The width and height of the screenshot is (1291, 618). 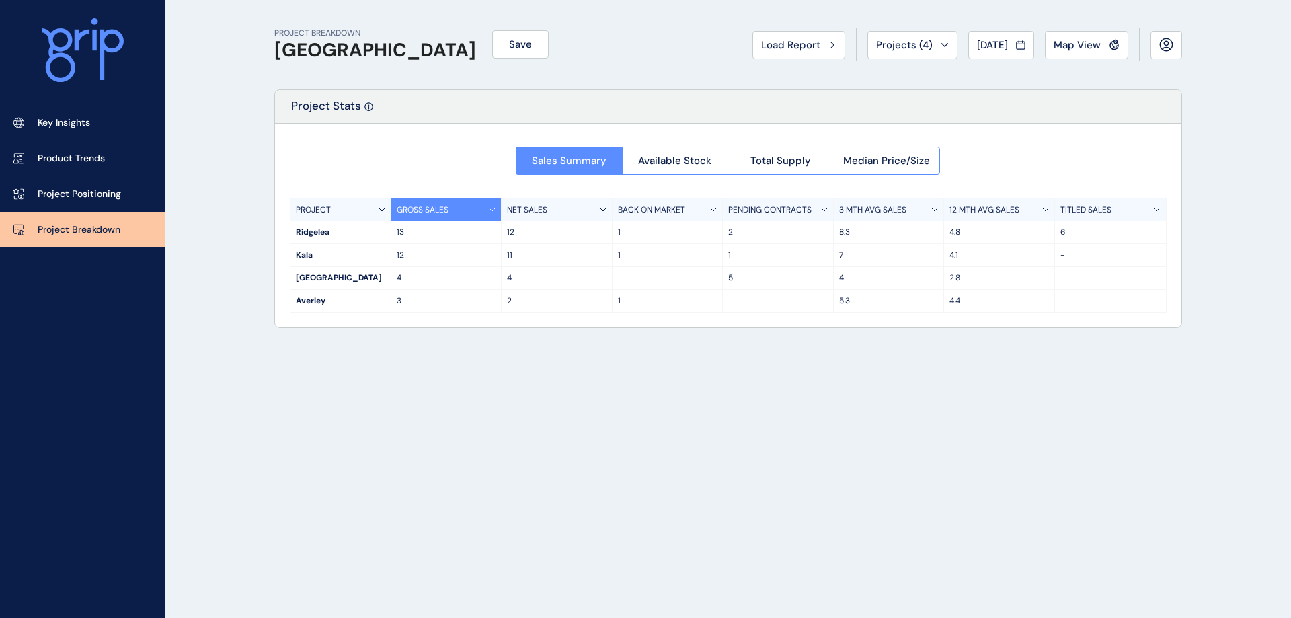 I want to click on p: 8.3, so click(x=889, y=232).